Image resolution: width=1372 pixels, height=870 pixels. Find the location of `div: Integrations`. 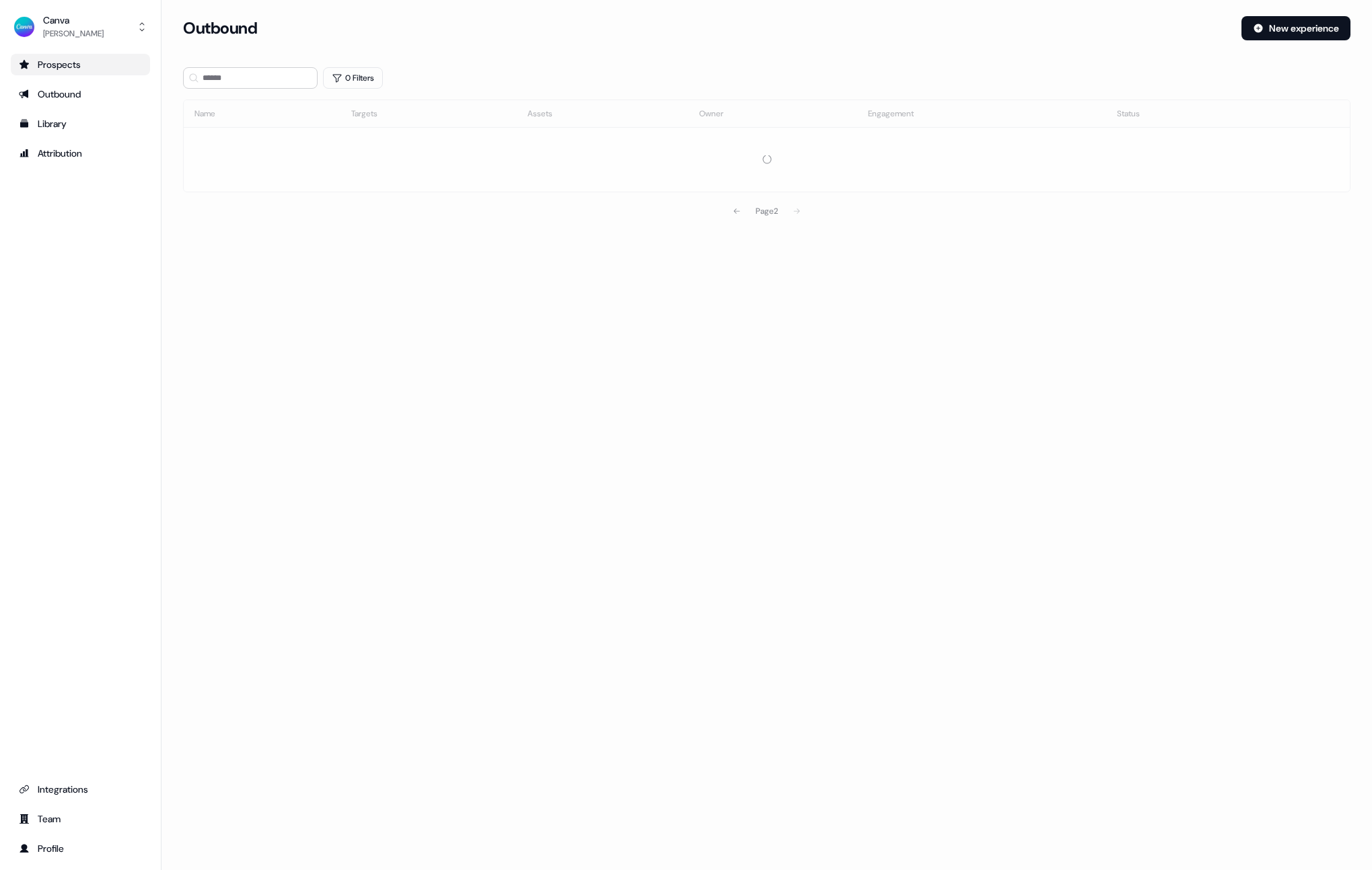

div: Integrations is located at coordinates (80, 789).